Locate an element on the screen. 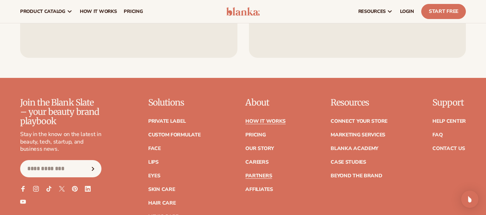 The image size is (486, 215). a: Beyond the brand is located at coordinates (356, 176).